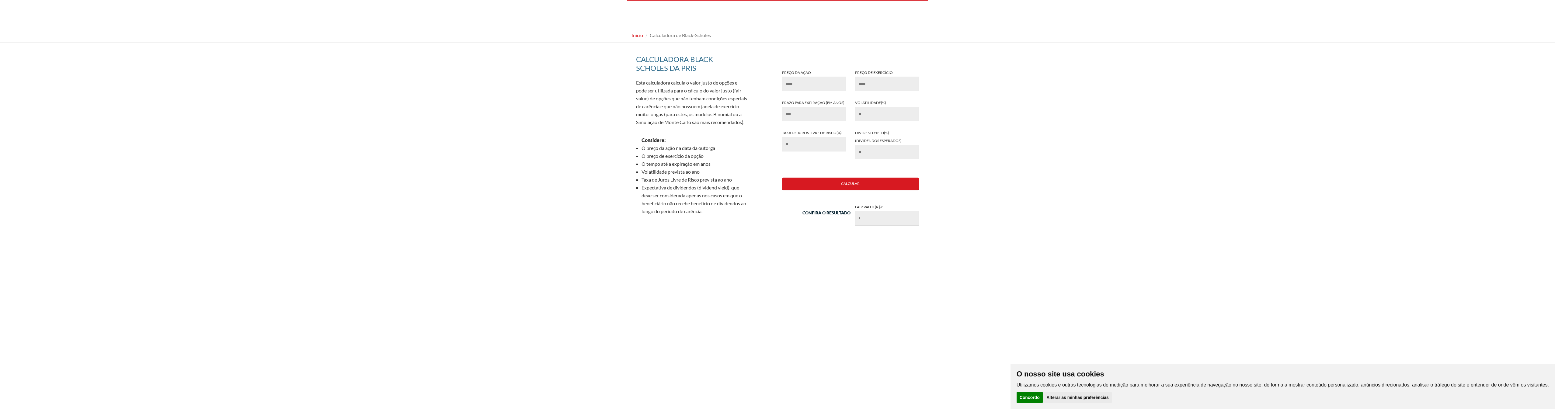 This screenshot has height=409, width=1555. Describe the element at coordinates (1078, 398) in the screenshot. I see `button: Alterar as minhas preferências` at that location.